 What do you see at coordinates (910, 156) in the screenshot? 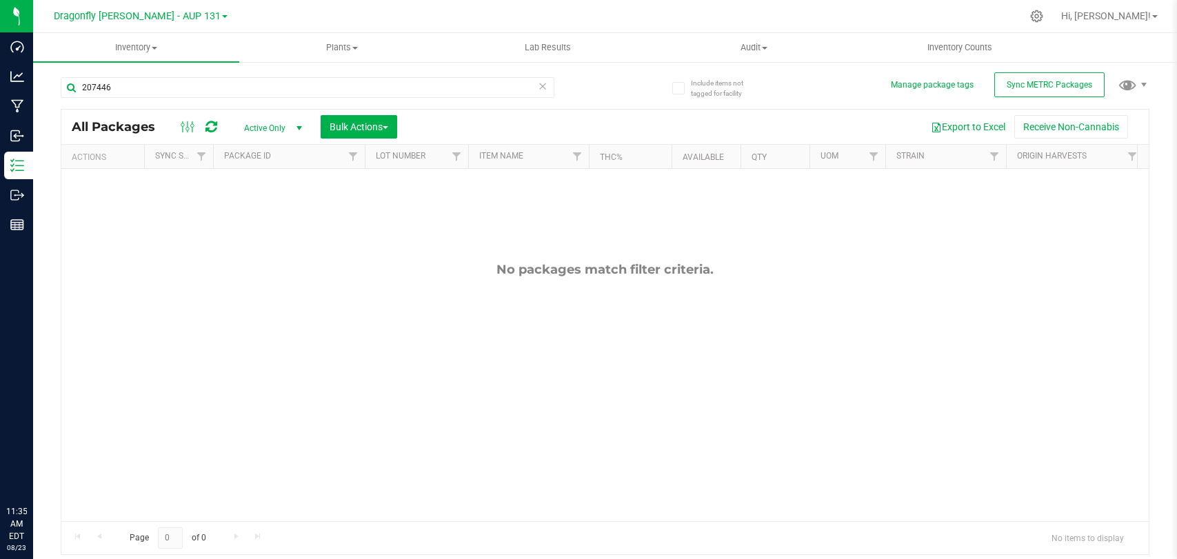
I see `a: Strain` at bounding box center [910, 156].